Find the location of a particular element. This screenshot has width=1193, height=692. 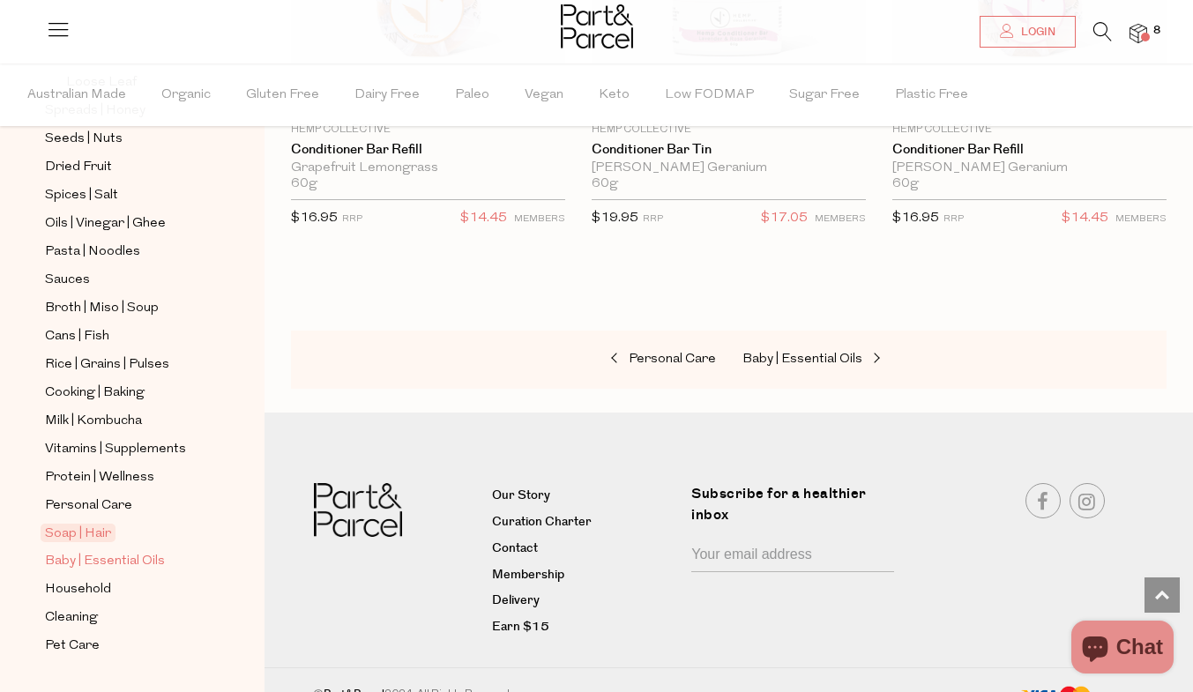

span: Pet Care is located at coordinates (72, 646).